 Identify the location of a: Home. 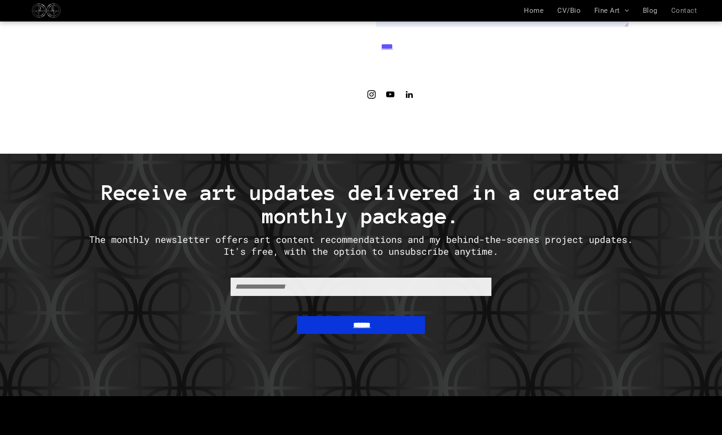
(533, 11).